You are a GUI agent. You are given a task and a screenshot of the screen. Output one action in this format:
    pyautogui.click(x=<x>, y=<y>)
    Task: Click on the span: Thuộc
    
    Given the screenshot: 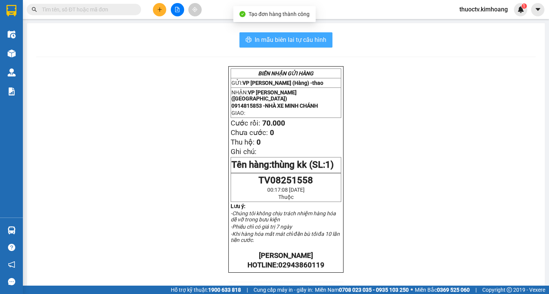 What is the action you would take?
    pyautogui.click(x=286, y=197)
    